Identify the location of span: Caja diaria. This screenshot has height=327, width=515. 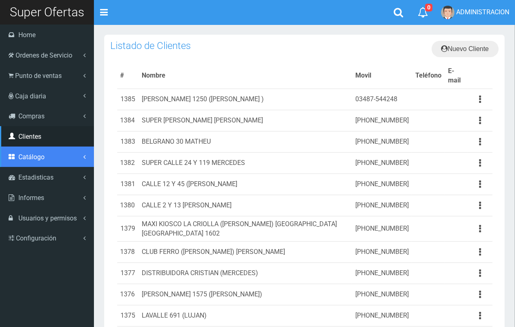
(31, 96).